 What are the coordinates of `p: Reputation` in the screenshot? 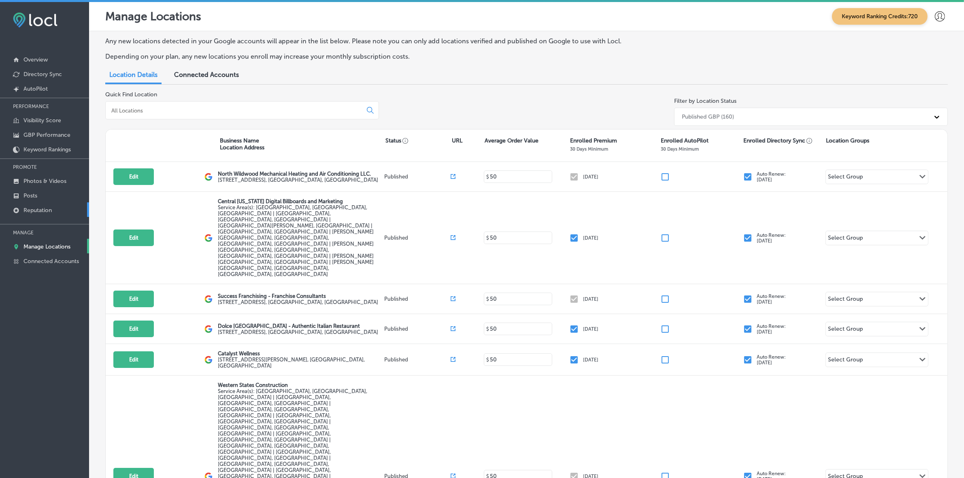 It's located at (38, 210).